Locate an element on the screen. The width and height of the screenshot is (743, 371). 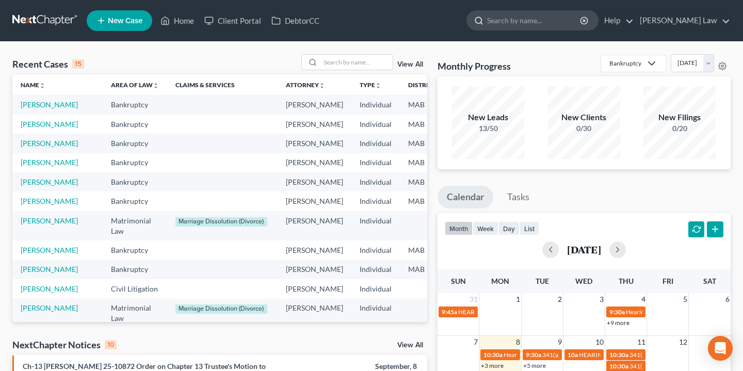
td: Civil Litigation is located at coordinates (135, 288).